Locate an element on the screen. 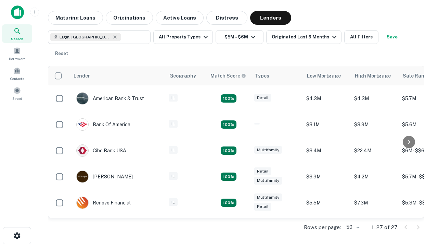 This screenshot has width=438, height=247. button: Lenders is located at coordinates (271, 18).